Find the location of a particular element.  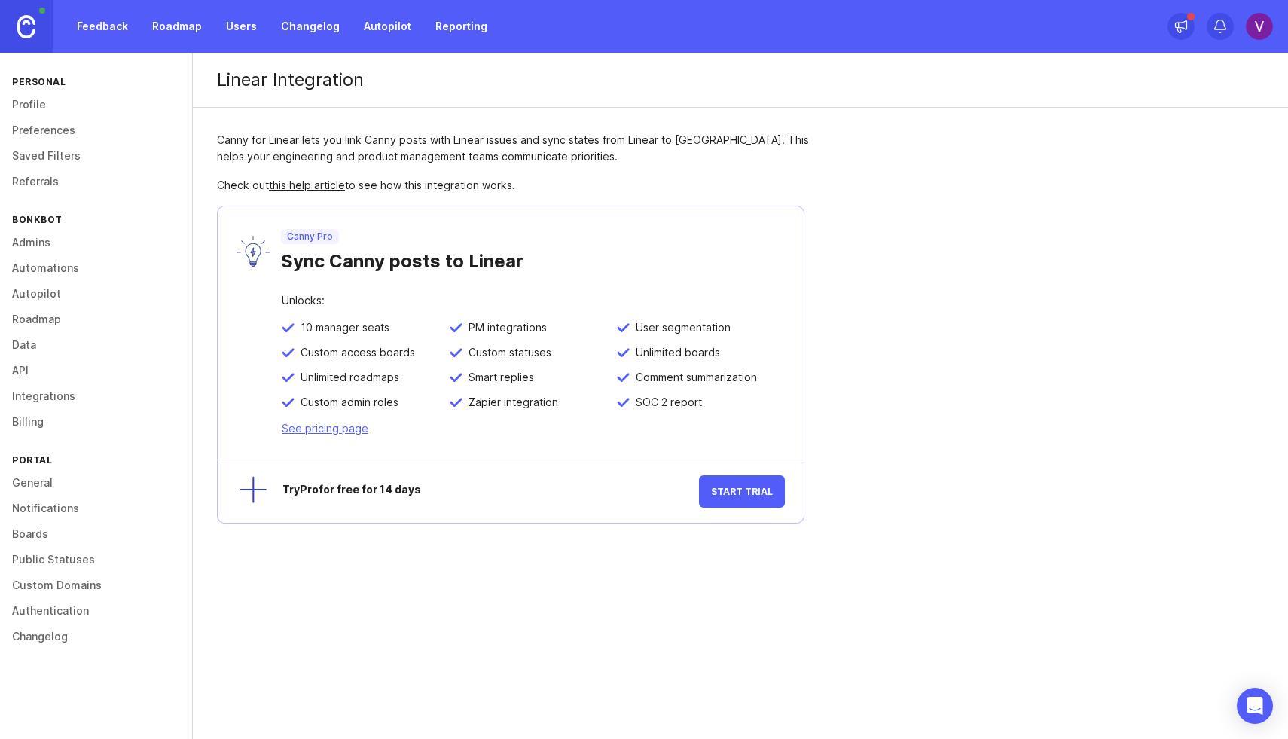

span: Custom access boards is located at coordinates (355, 353).